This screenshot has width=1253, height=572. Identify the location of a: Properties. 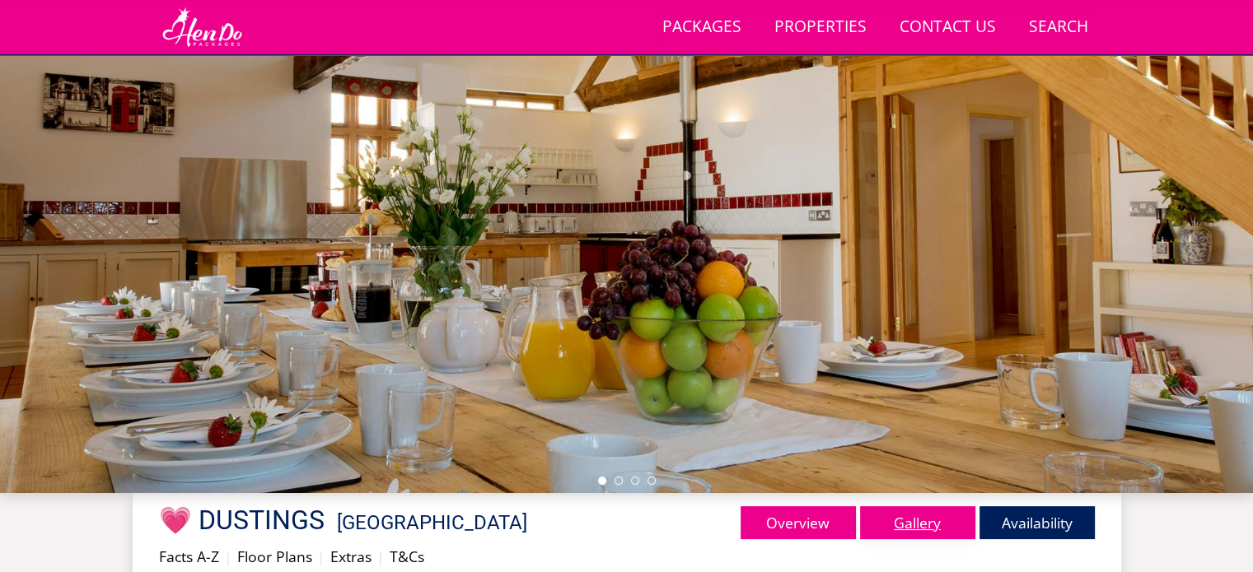
(820, 27).